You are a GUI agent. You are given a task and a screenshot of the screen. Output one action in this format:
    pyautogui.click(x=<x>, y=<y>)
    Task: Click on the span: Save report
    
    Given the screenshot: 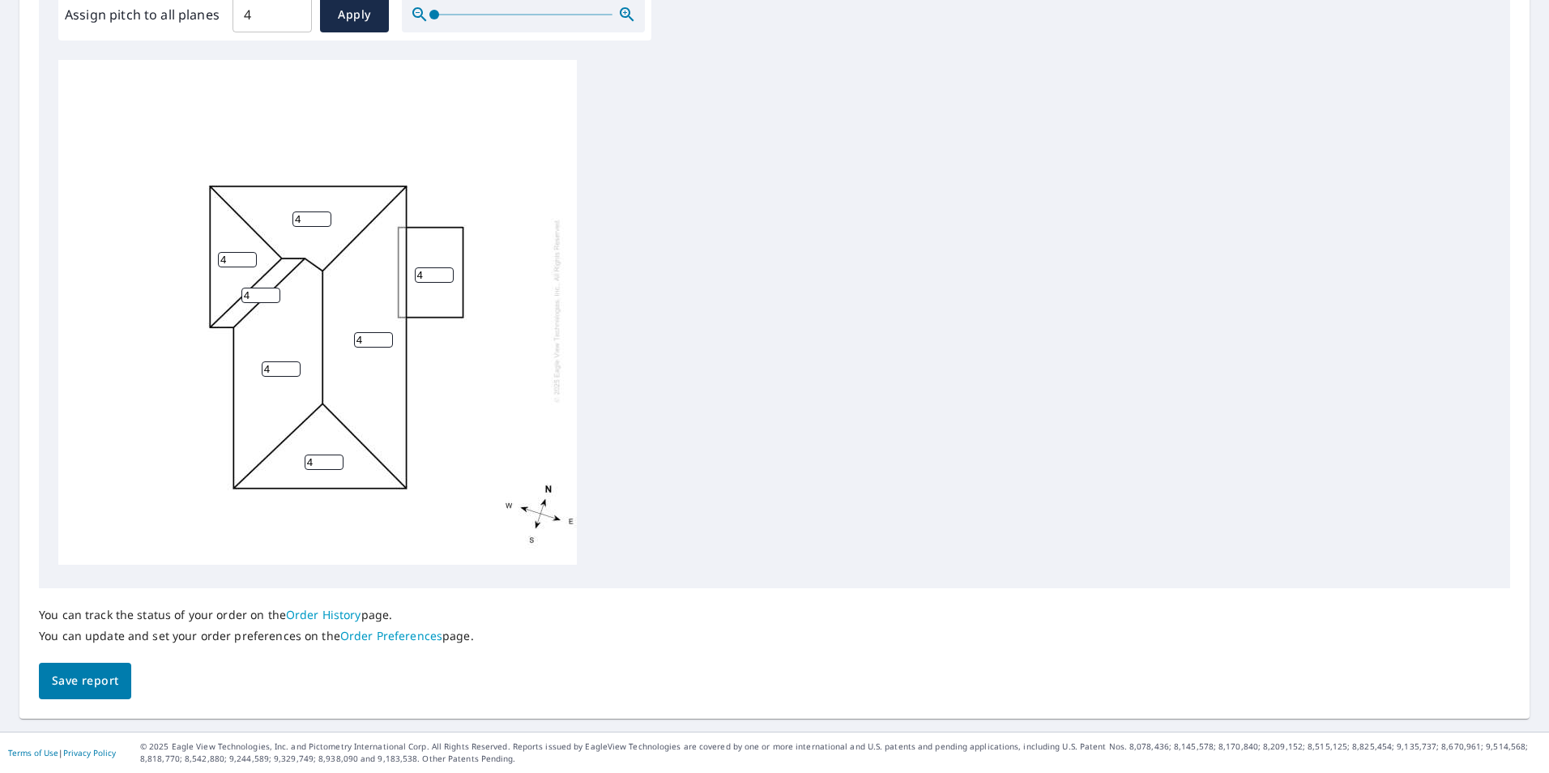 What is the action you would take?
    pyautogui.click(x=85, y=681)
    